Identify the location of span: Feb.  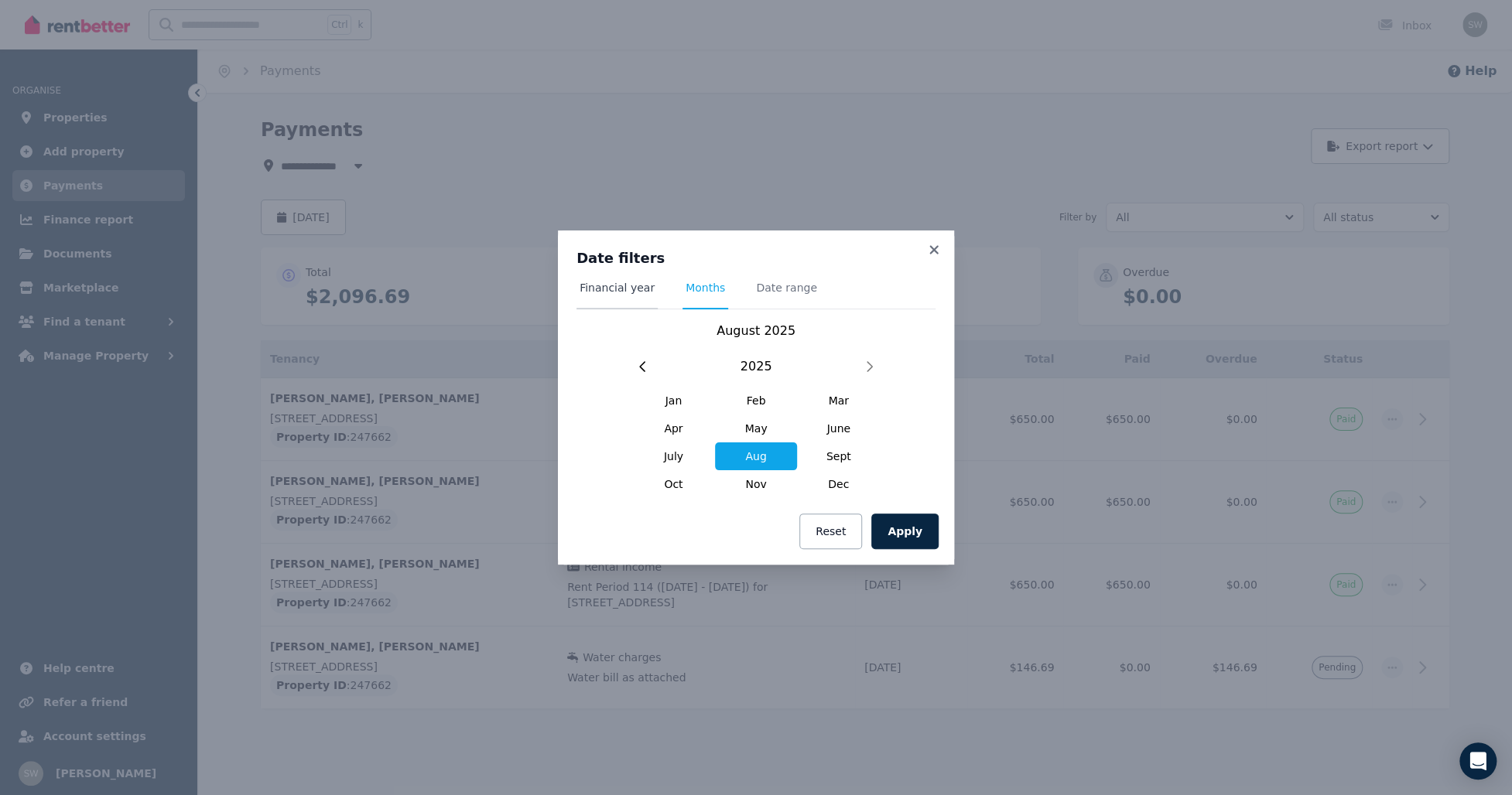
(756, 400).